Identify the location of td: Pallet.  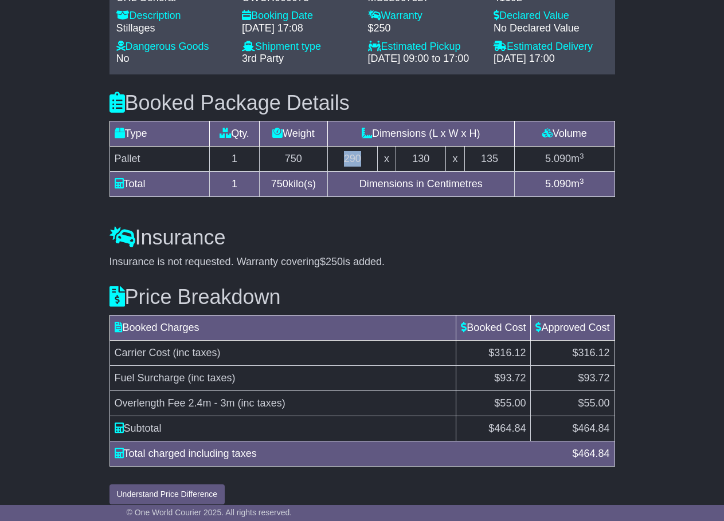
(159, 159).